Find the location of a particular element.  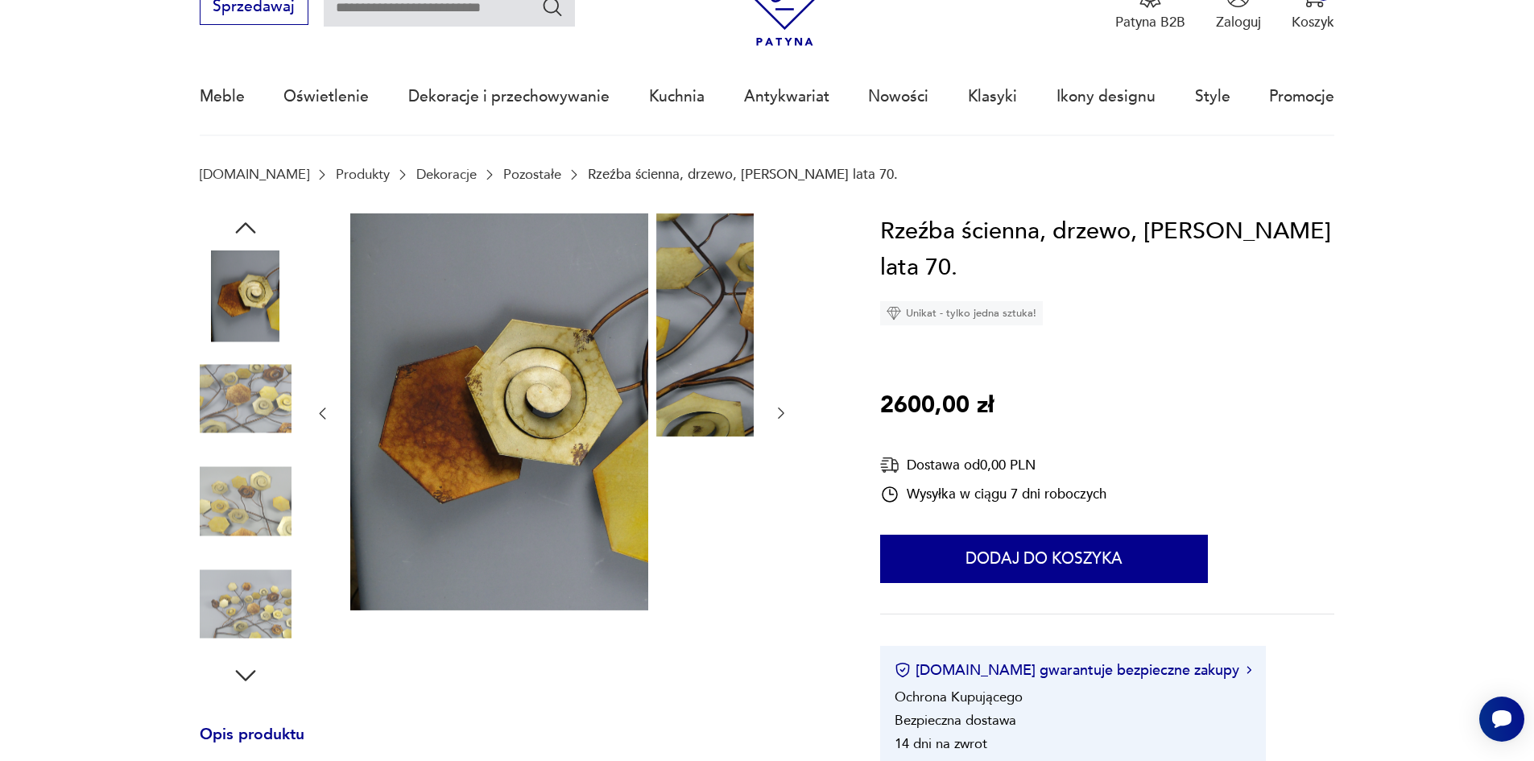

h3: Opis produktu is located at coordinates (517, 745).